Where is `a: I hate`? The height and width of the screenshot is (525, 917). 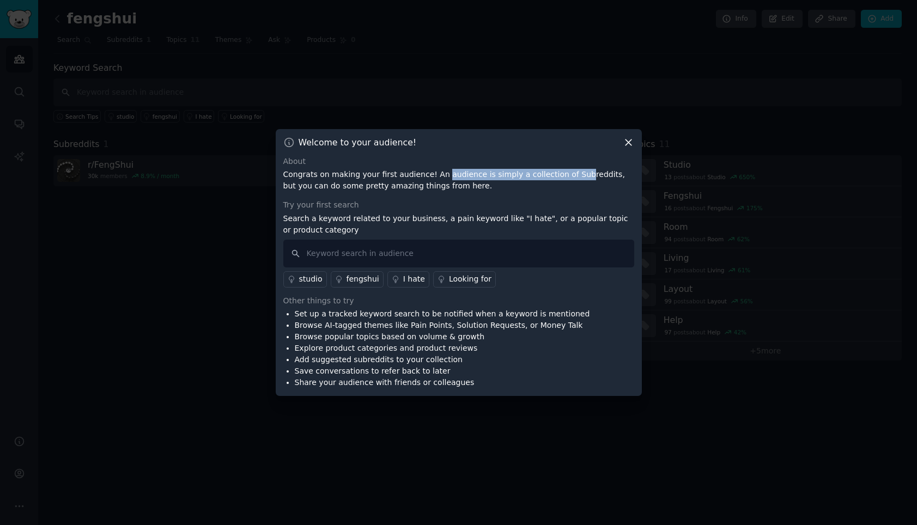 a: I hate is located at coordinates (408, 279).